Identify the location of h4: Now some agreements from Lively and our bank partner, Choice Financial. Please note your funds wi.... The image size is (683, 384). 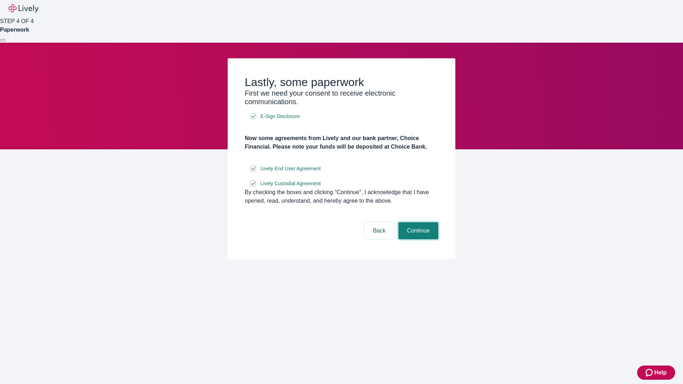
(342, 143).